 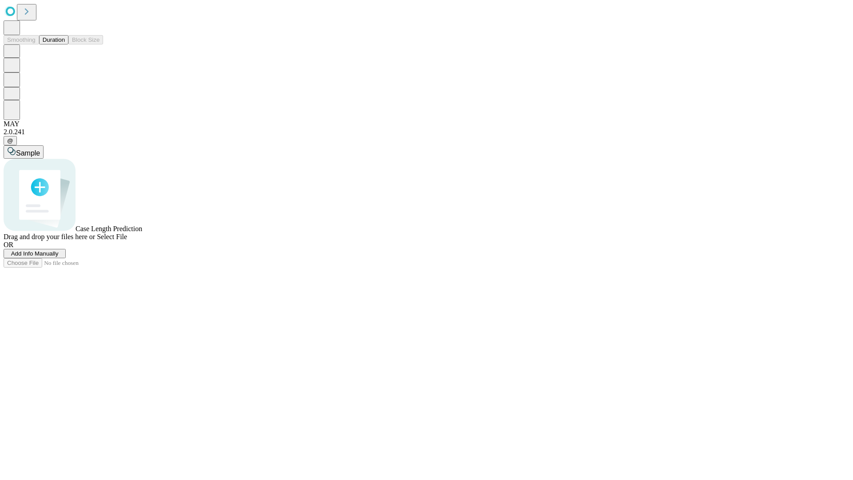 What do you see at coordinates (427, 132) in the screenshot?
I see `div: 2.0.241` at bounding box center [427, 132].